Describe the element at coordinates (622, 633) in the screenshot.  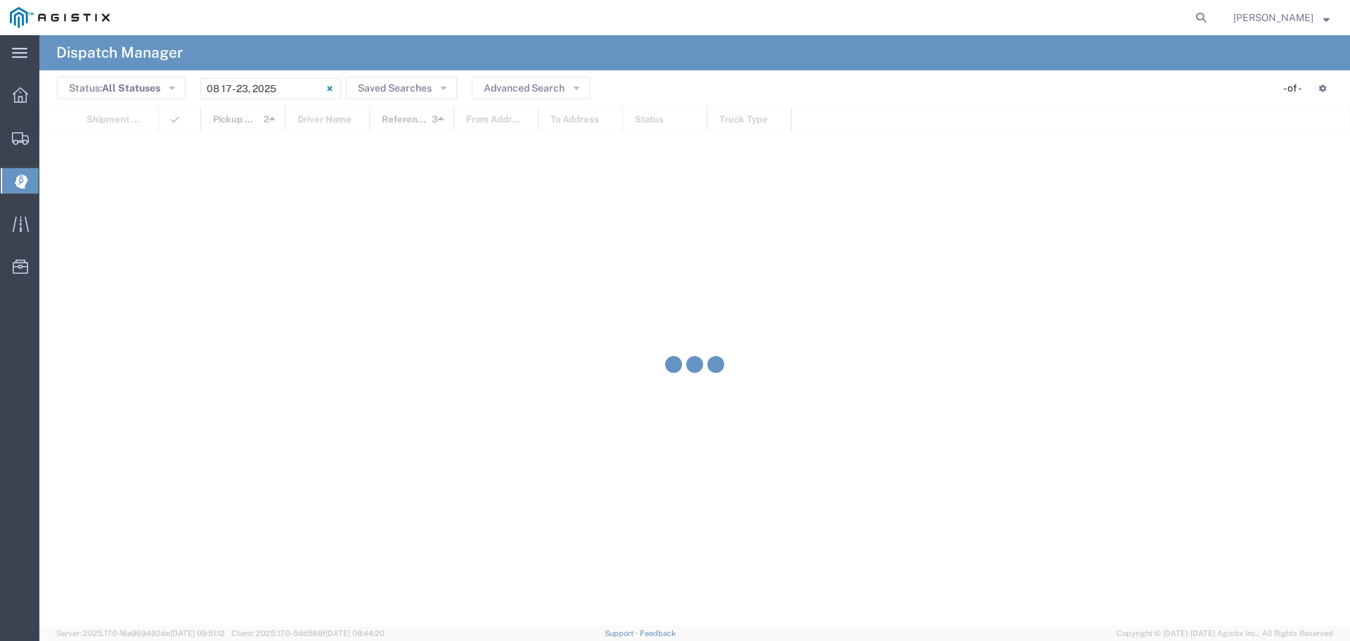
I see `a: Support` at that location.